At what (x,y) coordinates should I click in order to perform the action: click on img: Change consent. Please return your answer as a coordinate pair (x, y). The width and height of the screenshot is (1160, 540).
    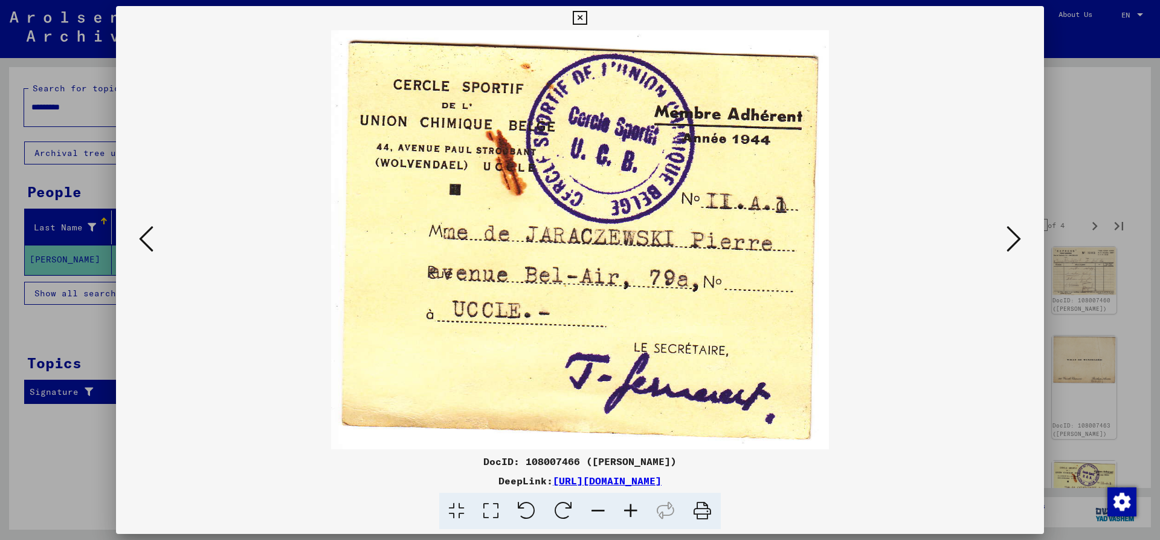
    Looking at the image, I should click on (1122, 501).